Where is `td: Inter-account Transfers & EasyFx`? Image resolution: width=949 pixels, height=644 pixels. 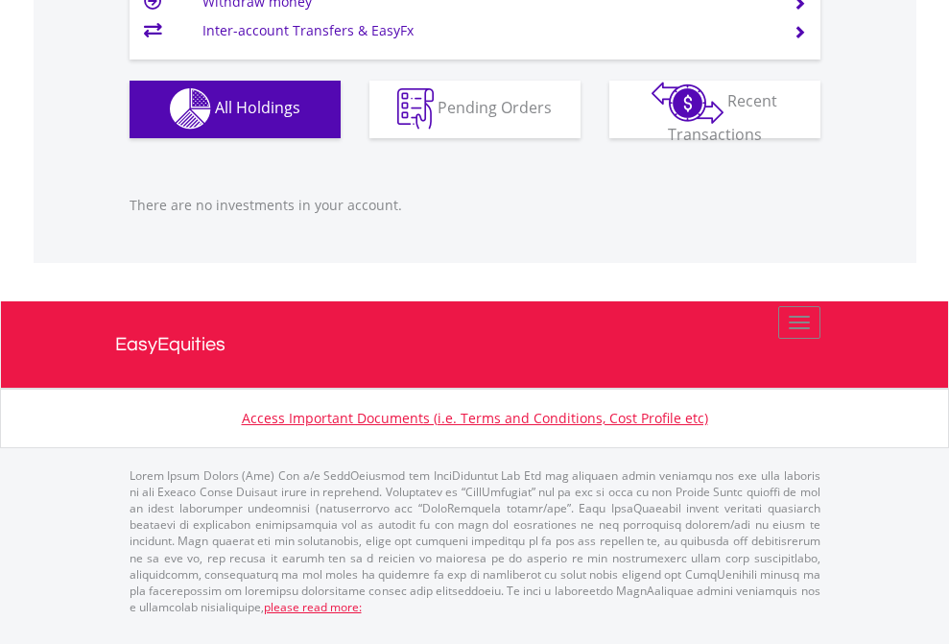 td: Inter-account Transfers & EasyFx is located at coordinates (486, 31).